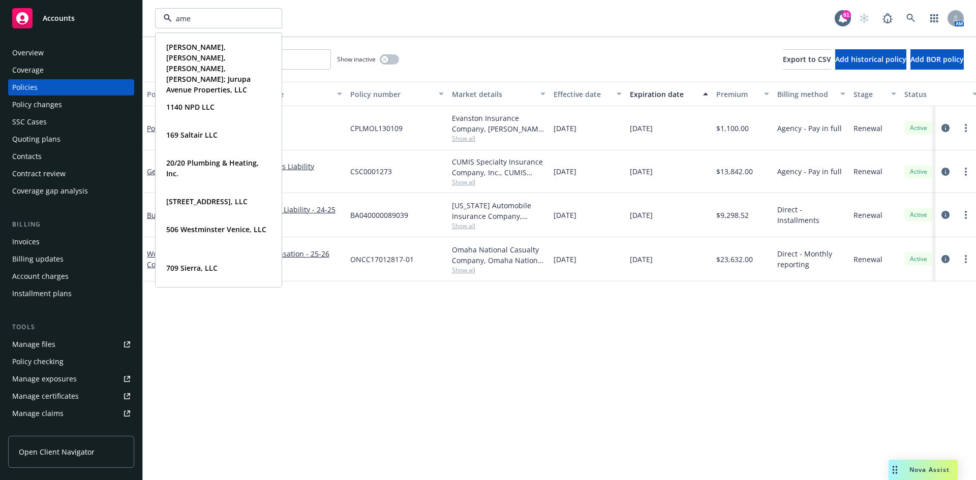  What do you see at coordinates (499, 167) in the screenshot?
I see `div: CUMIS Specialty Insurance Company, Inc., CUMIS Specialty Insurance Company, Inc., Brown & Riding ...` at bounding box center [499, 167].